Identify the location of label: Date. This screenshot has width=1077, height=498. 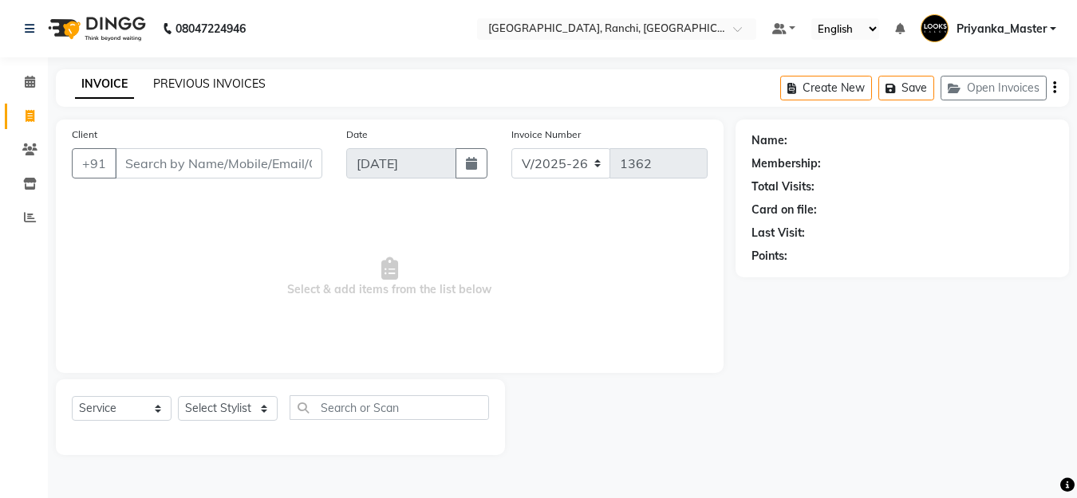
(356, 135).